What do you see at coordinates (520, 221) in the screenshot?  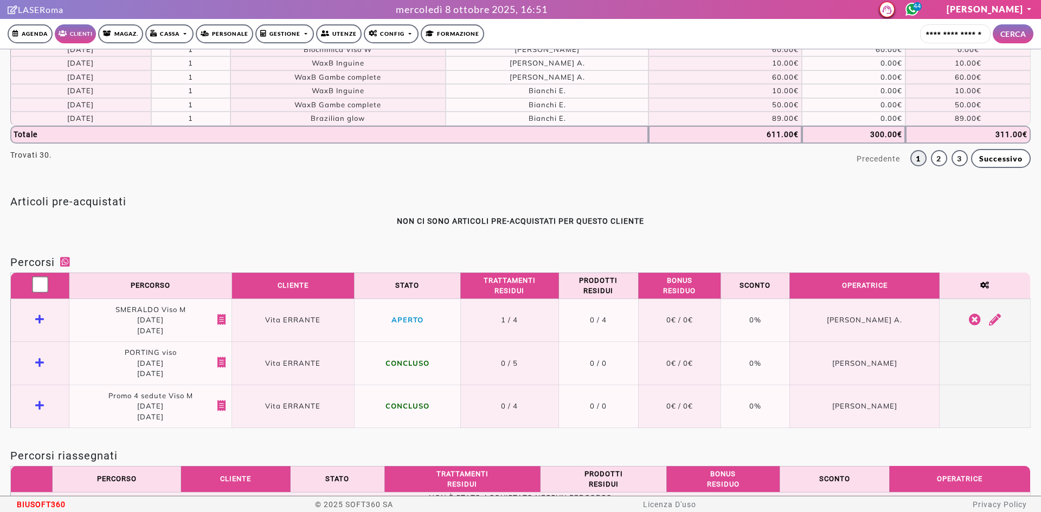 I see `center: NON CI SONO ARTICOLI PRE-ACQUISTATI PER QUESTO CLIENTE` at bounding box center [520, 221].